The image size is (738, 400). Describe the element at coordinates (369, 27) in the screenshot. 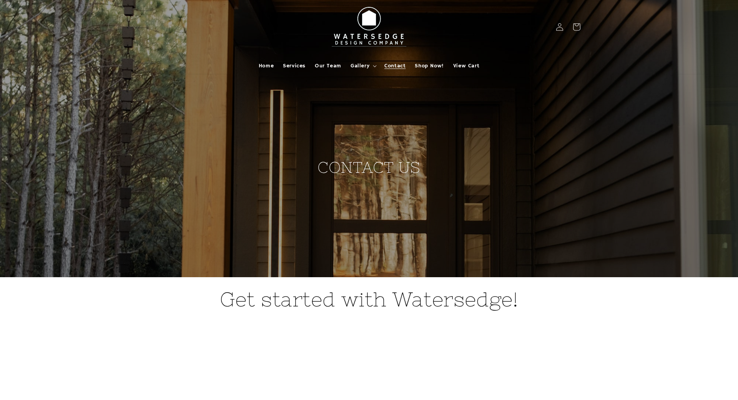

I see `img: Watersedge Design Co` at that location.